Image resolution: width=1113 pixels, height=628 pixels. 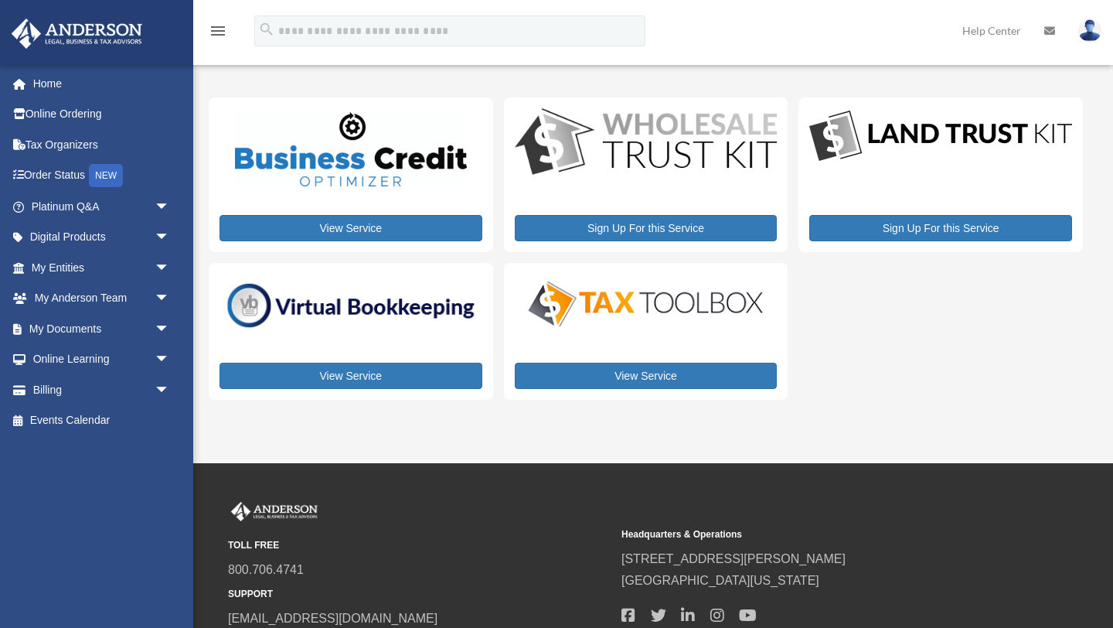 I want to click on i: search, so click(x=267, y=29).